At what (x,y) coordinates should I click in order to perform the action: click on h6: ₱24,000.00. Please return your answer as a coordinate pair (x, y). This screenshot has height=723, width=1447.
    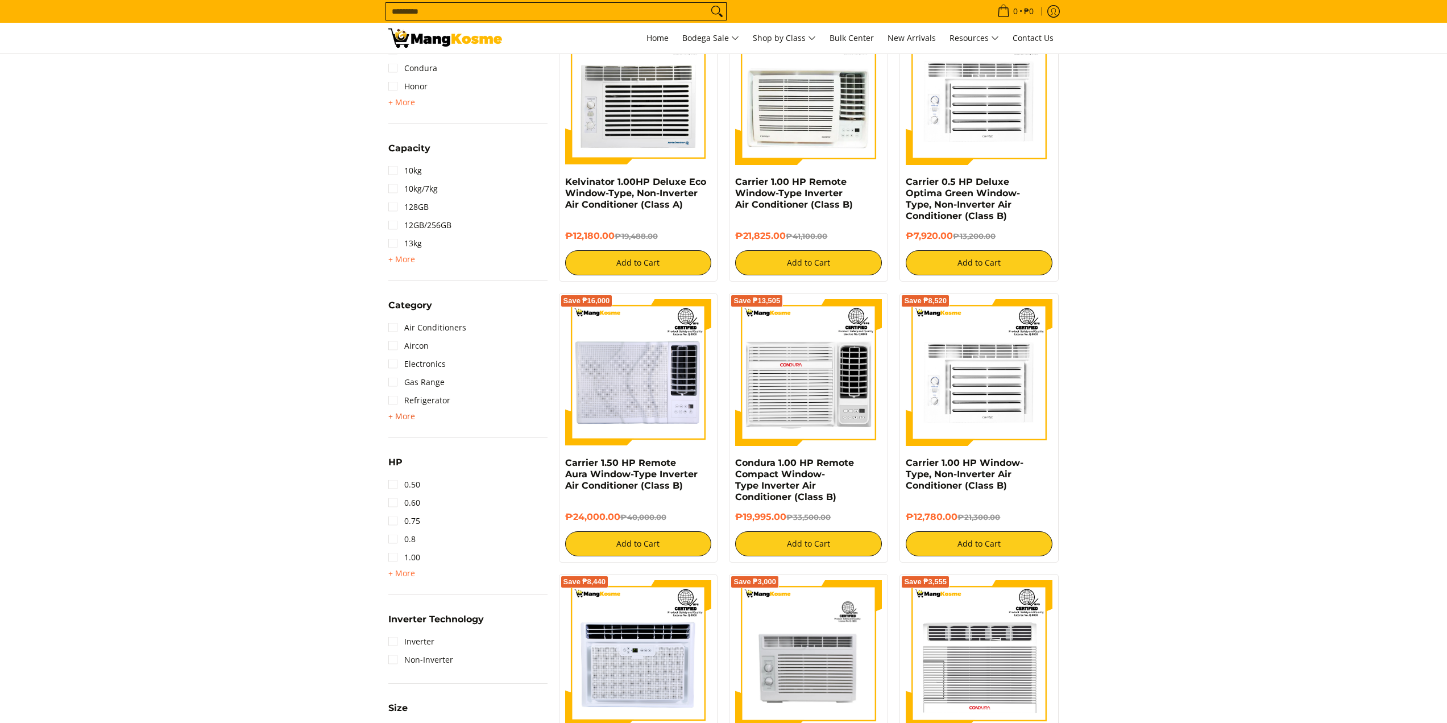
    Looking at the image, I should click on (639, 517).